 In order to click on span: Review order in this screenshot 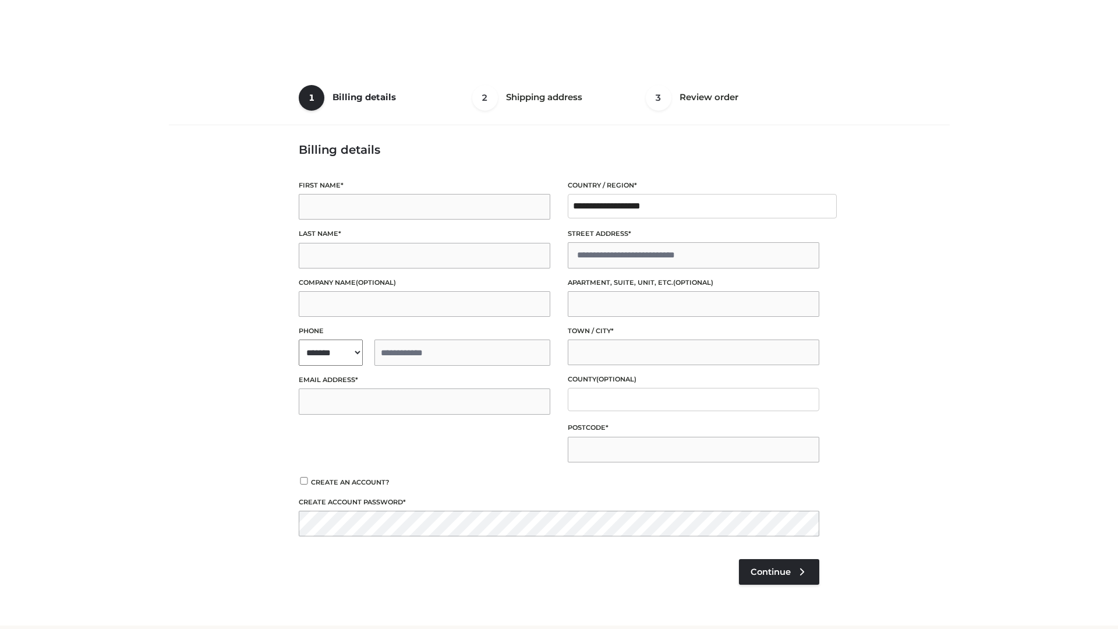, I will do `click(709, 97)`.